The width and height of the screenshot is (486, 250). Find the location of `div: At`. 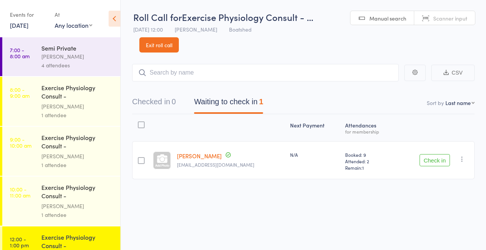

div: At is located at coordinates (73, 14).